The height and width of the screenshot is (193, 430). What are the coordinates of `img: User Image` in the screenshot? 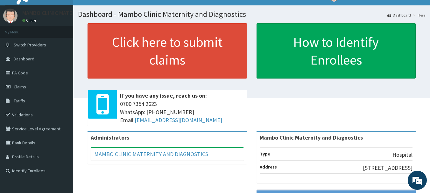 It's located at (10, 16).